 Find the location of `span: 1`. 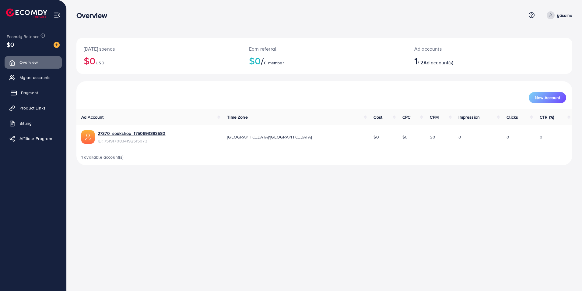

span: 1 is located at coordinates (416, 61).